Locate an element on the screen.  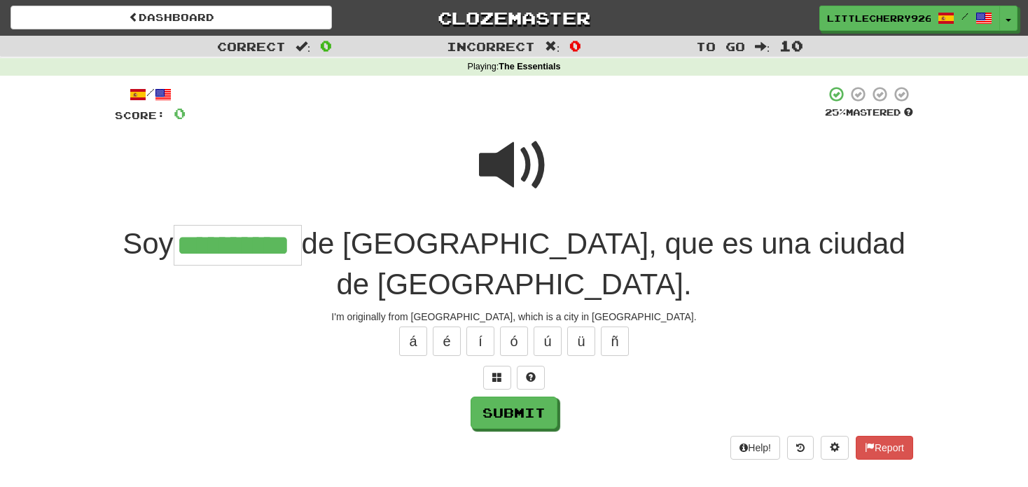
button: ñ is located at coordinates (615, 341).